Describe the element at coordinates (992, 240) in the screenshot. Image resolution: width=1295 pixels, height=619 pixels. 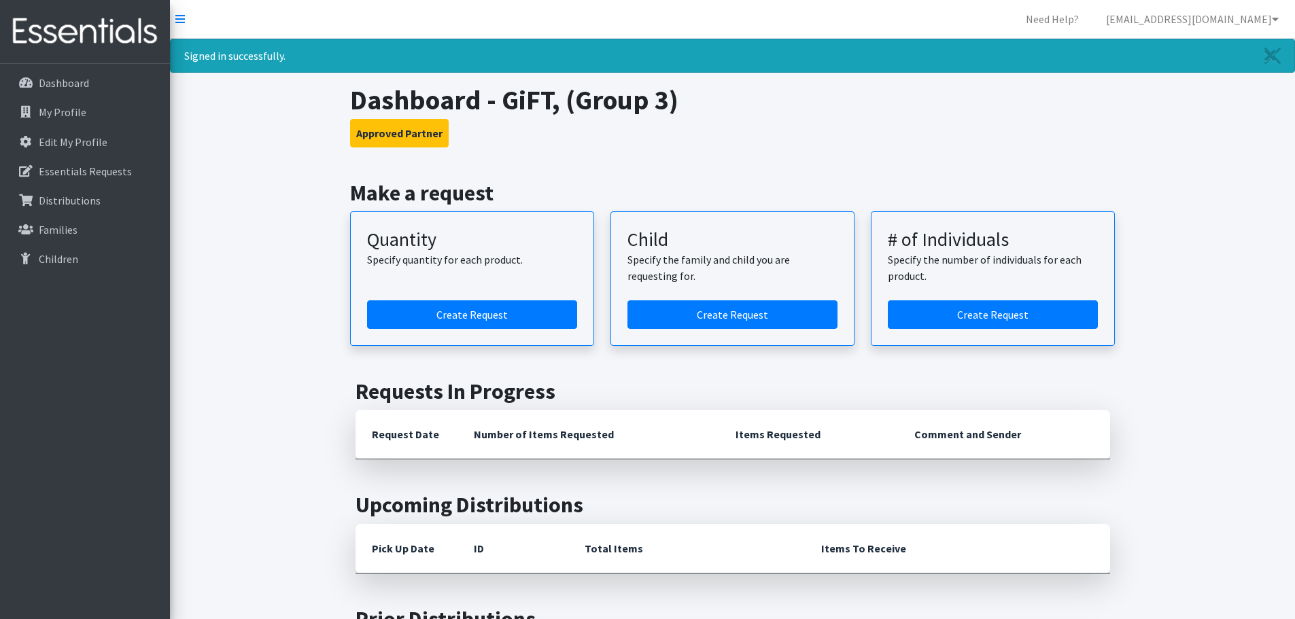
I see `h3: # of Individuals` at that location.